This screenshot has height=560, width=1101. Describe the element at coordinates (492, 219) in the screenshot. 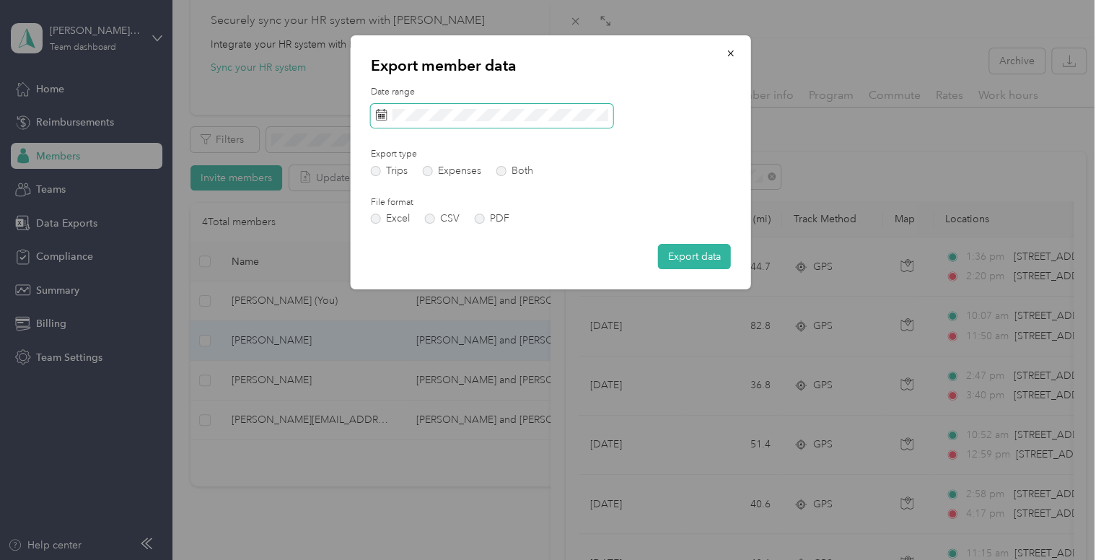

I see `label: PDF` at that location.